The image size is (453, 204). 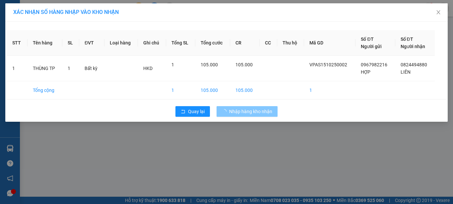 I want to click on span: Hotline: 19001152, so click(x=67, y=31).